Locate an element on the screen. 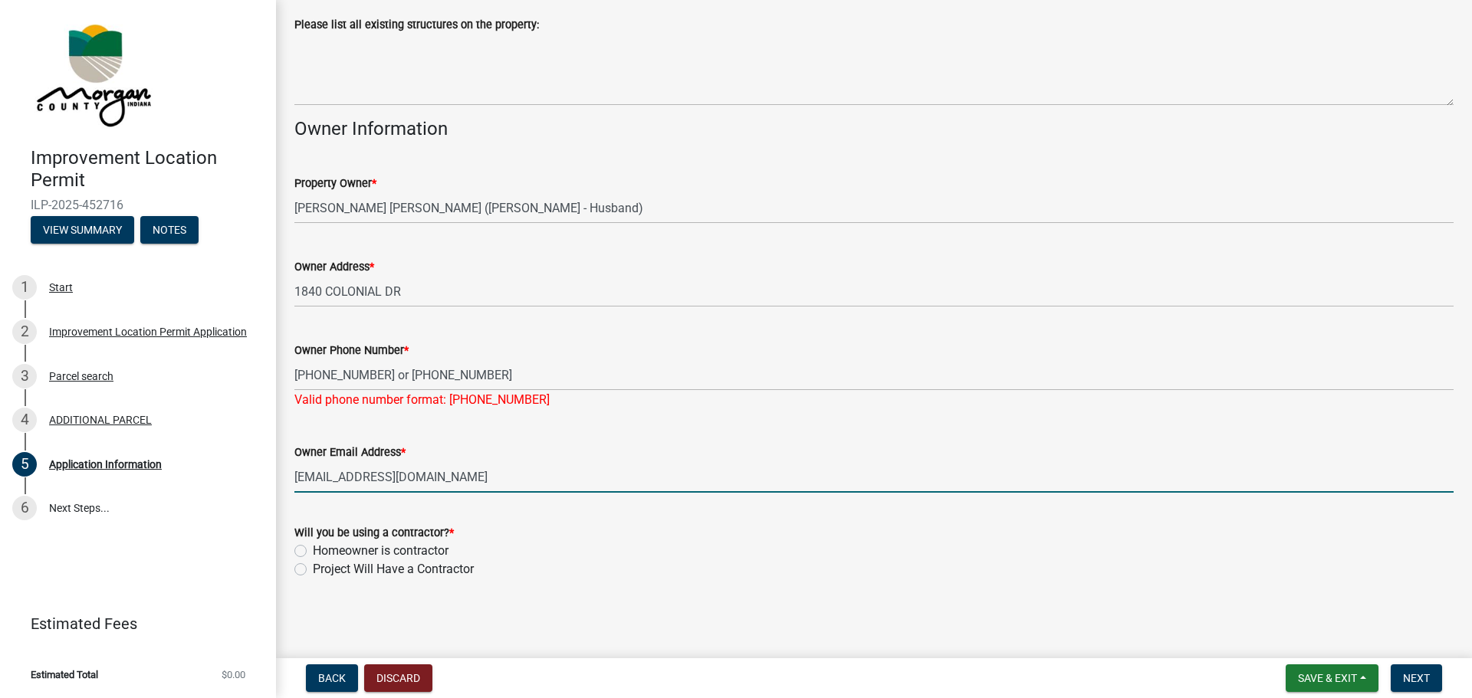 This screenshot has height=698, width=1472. label: Will you be using a contractor? is located at coordinates (374, 534).